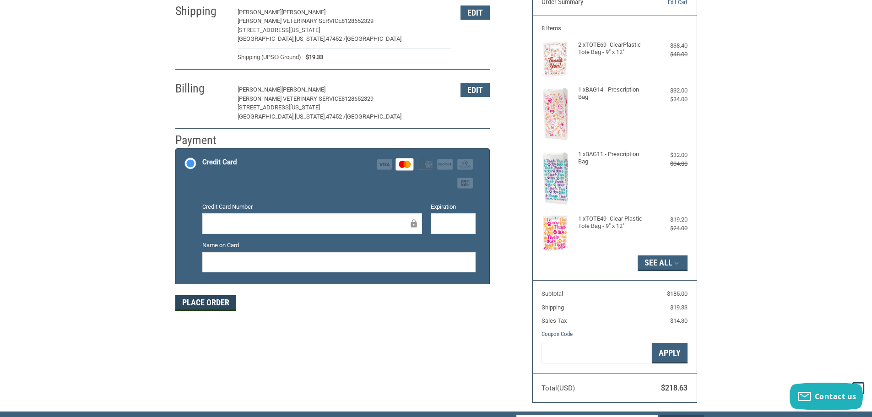 The image size is (872, 417). Describe the element at coordinates (219, 162) in the screenshot. I see `div: Credit Card` at that location.